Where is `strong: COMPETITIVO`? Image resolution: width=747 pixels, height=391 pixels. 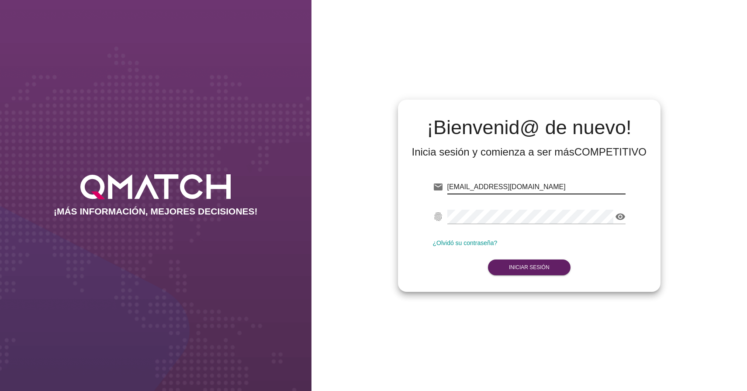
strong: COMPETITIVO is located at coordinates (610, 152).